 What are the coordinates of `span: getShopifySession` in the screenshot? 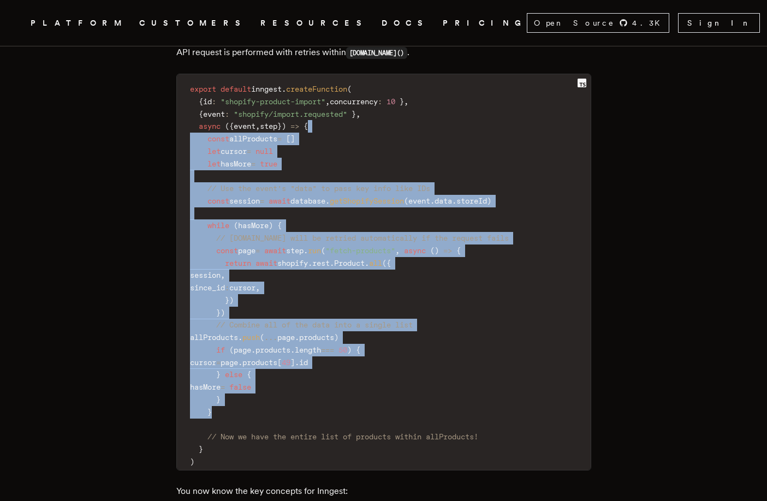 It's located at (367, 201).